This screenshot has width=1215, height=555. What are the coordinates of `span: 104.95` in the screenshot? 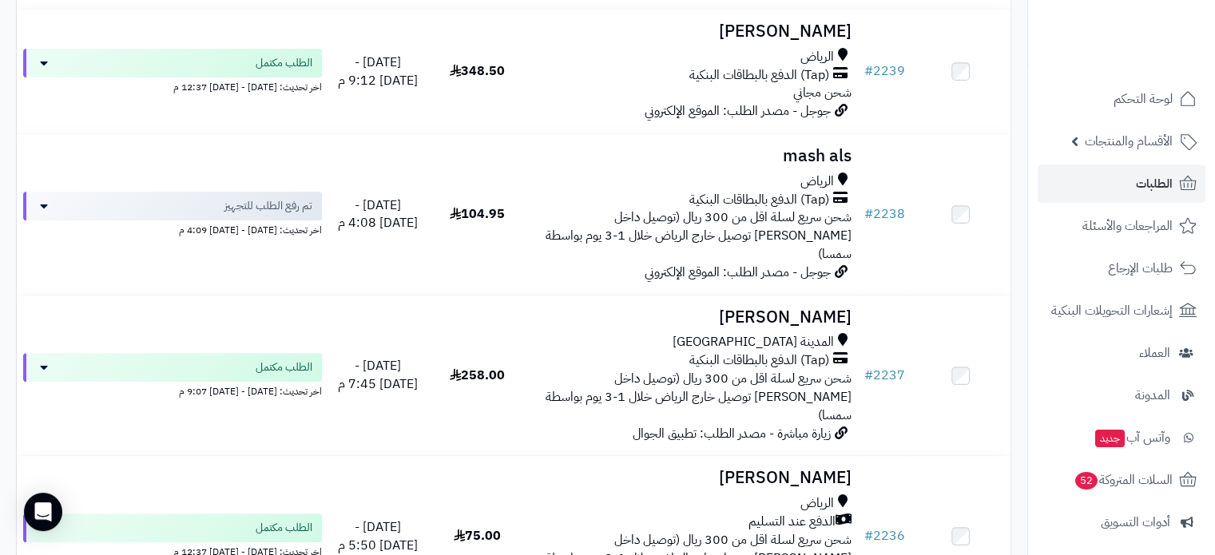 It's located at (477, 214).